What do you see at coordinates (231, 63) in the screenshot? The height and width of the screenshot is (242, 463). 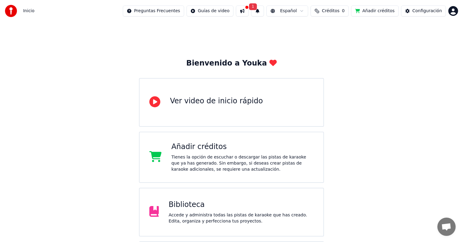 I see `div: Bienvenido a Youka` at bounding box center [231, 63].